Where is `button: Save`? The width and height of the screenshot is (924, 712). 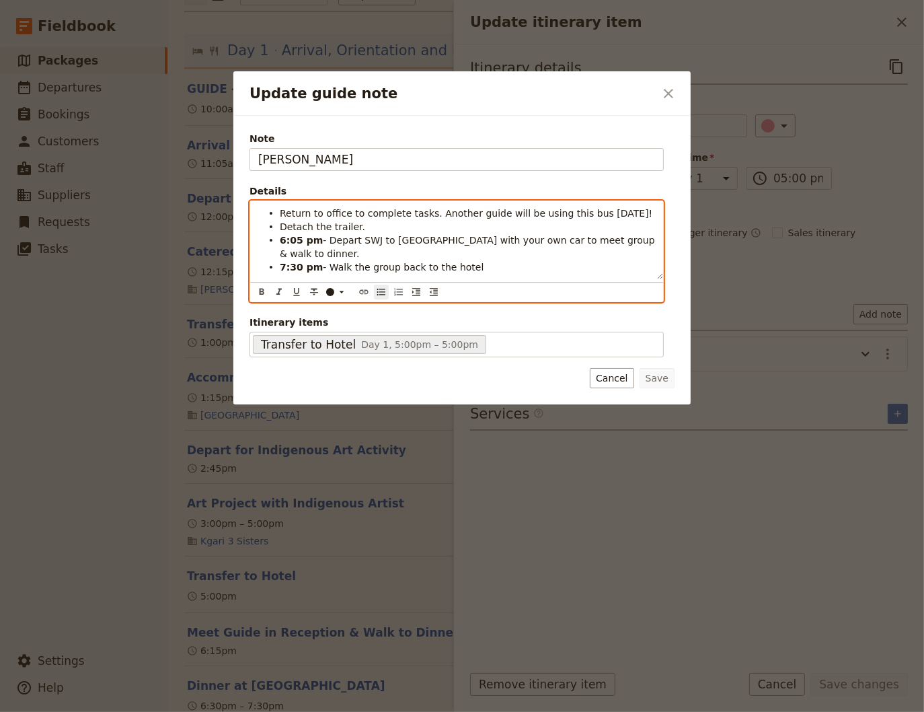 button: Save is located at coordinates (657, 378).